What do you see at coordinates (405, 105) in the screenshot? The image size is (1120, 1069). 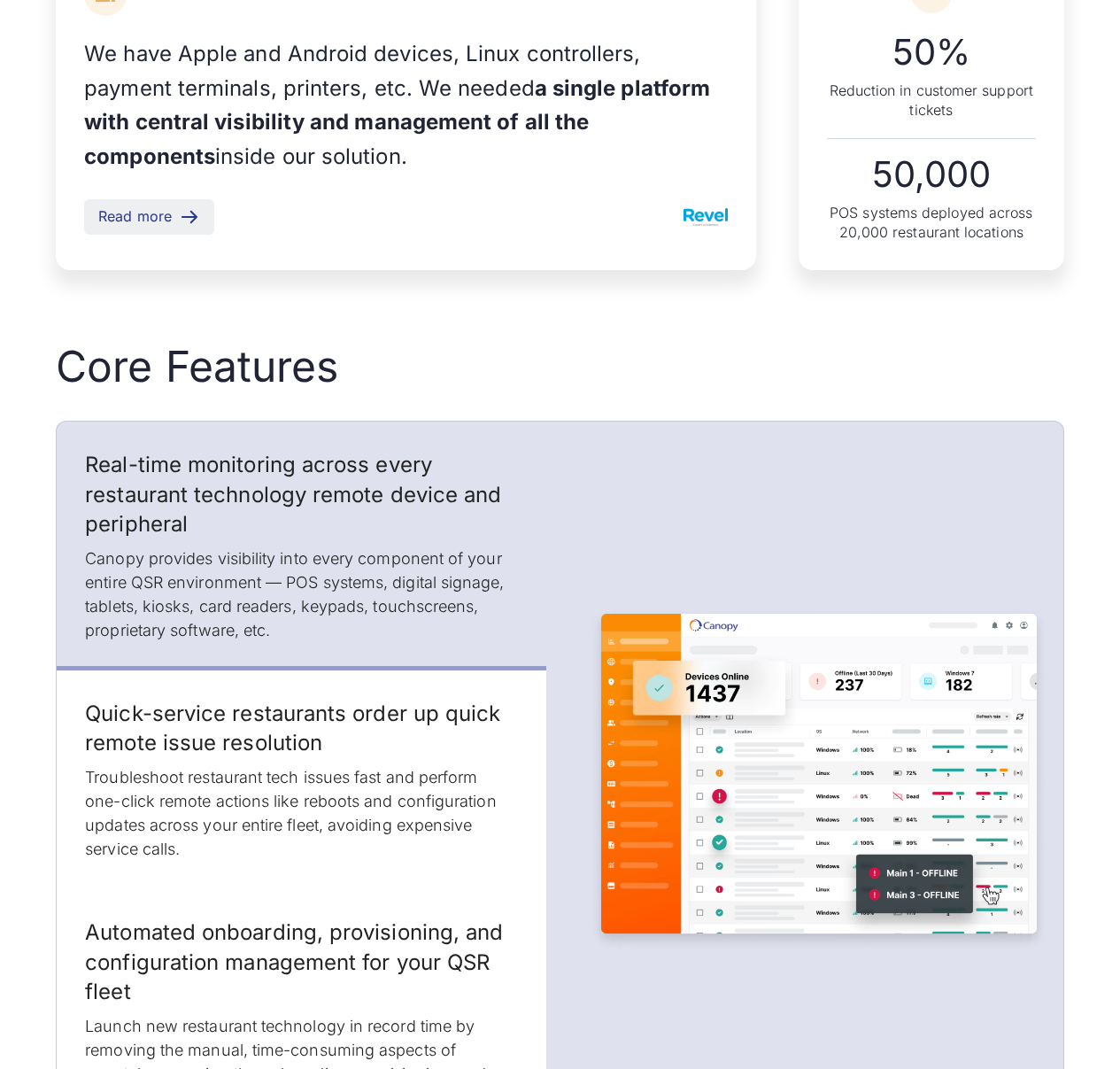 I see `p: We have Apple and Android devices, Linux controllers, payment terminals, printers, etc. We needed...` at bounding box center [405, 105].